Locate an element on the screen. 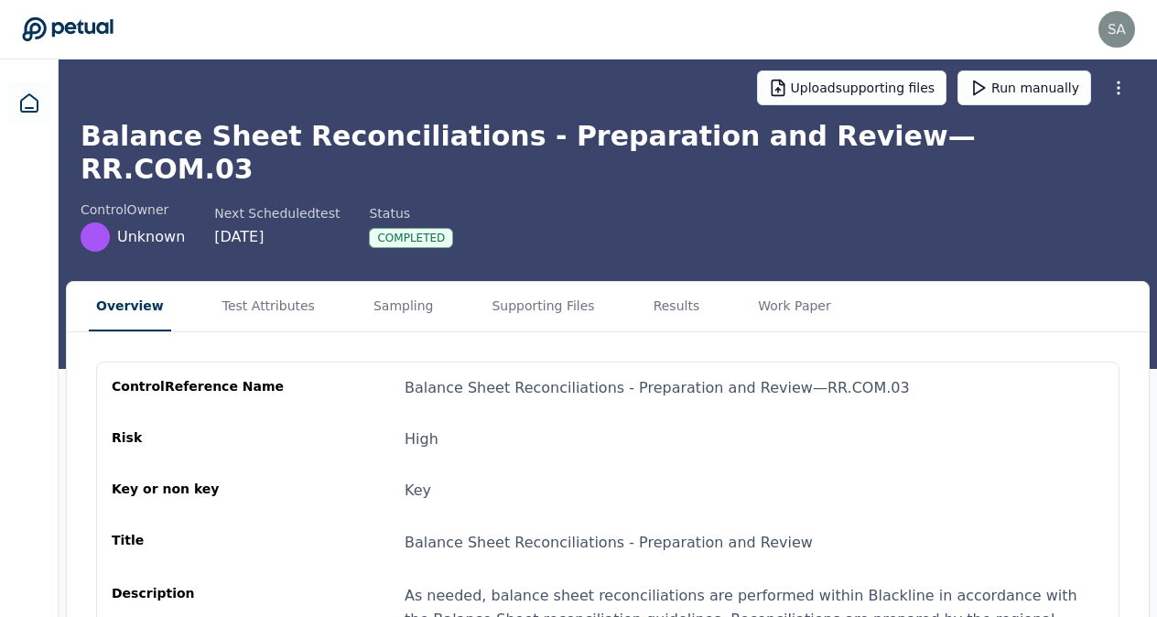  div: control Owner is located at coordinates (133, 210).